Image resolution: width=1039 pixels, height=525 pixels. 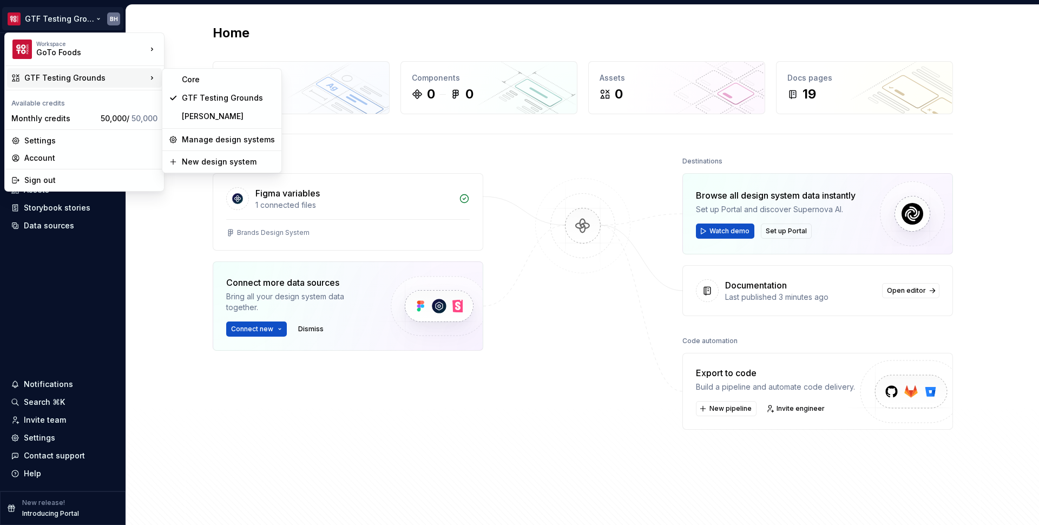 I want to click on span: 50,000 /, so click(x=129, y=118).